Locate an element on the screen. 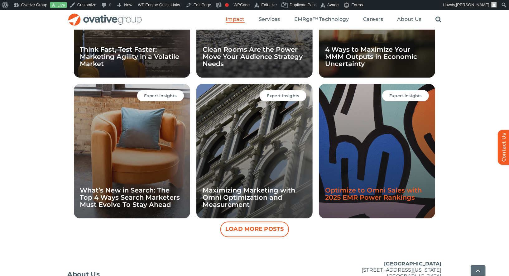  span: Impact is located at coordinates (235, 19).